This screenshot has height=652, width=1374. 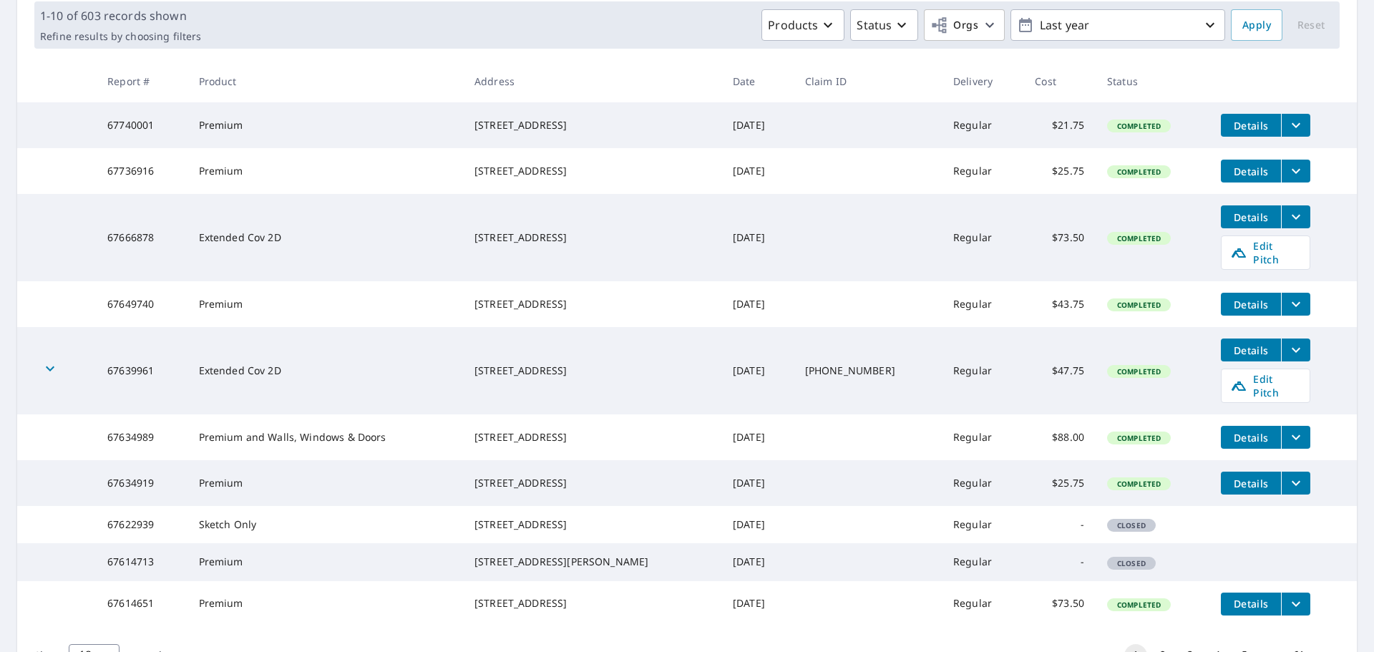 I want to click on button: Orgs, so click(x=964, y=25).